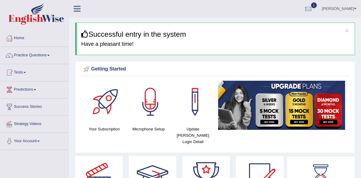  I want to click on div: Getting Started, so click(215, 69).